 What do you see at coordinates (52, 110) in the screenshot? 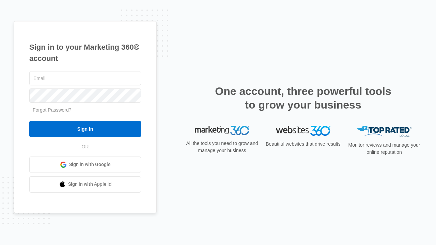
I see `a: Forgot Password?` at bounding box center [52, 110].